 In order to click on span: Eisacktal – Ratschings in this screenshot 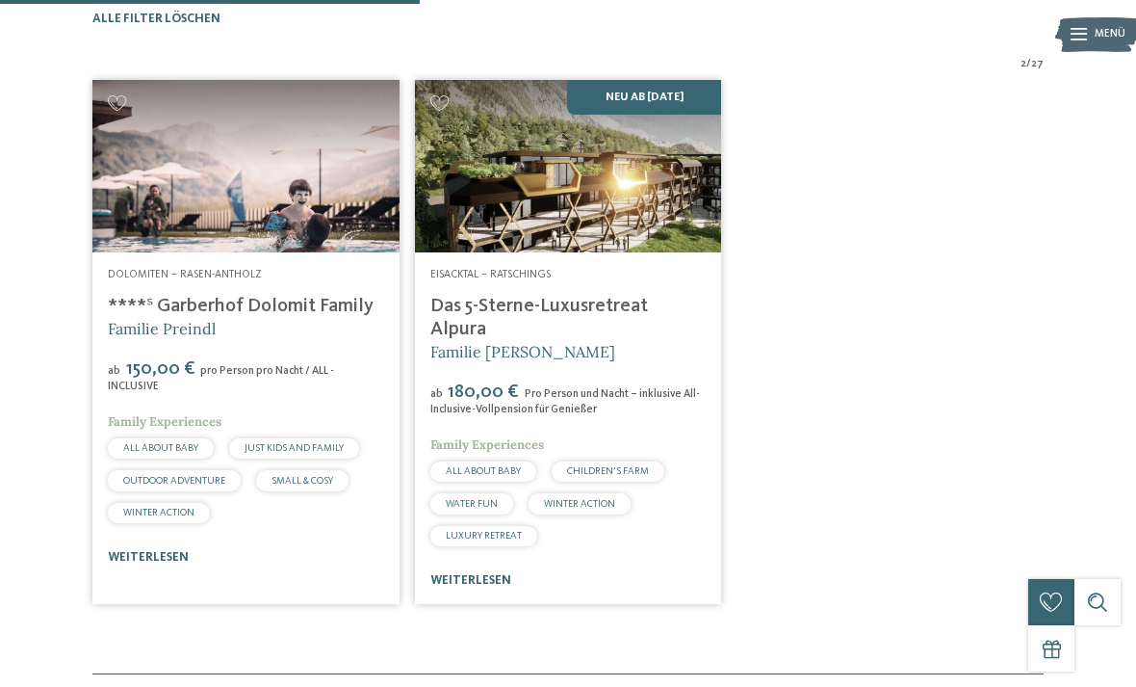, I will do `click(490, 274)`.